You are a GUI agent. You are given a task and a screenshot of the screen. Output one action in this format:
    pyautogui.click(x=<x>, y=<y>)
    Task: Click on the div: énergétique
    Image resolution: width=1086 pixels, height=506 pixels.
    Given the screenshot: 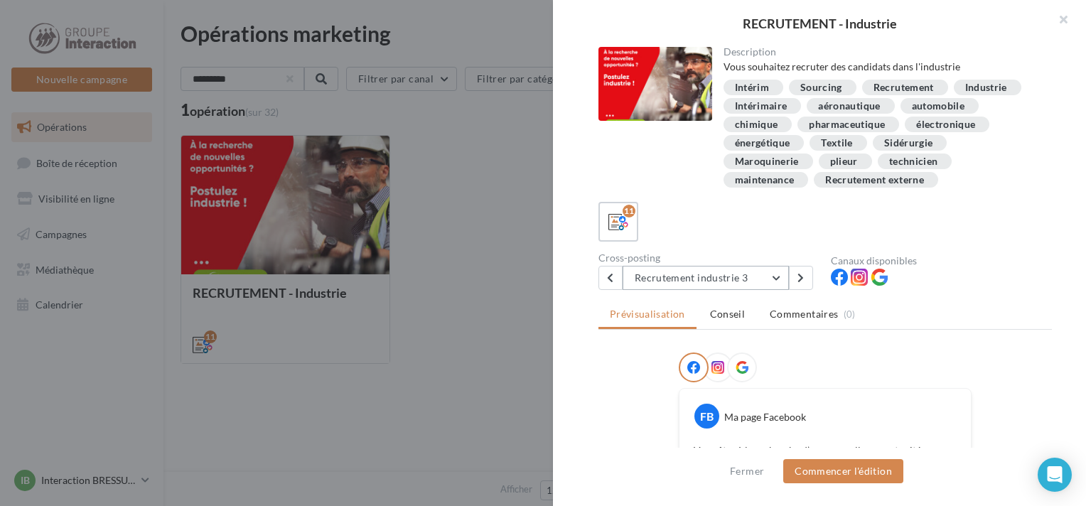 What is the action you would take?
    pyautogui.click(x=763, y=143)
    